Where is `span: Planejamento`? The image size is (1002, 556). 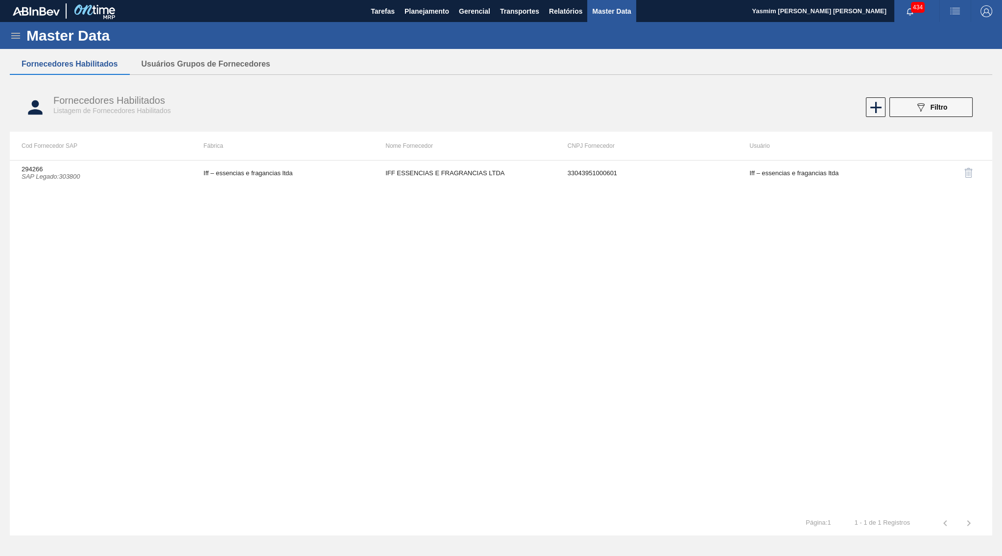 span: Planejamento is located at coordinates (426, 11).